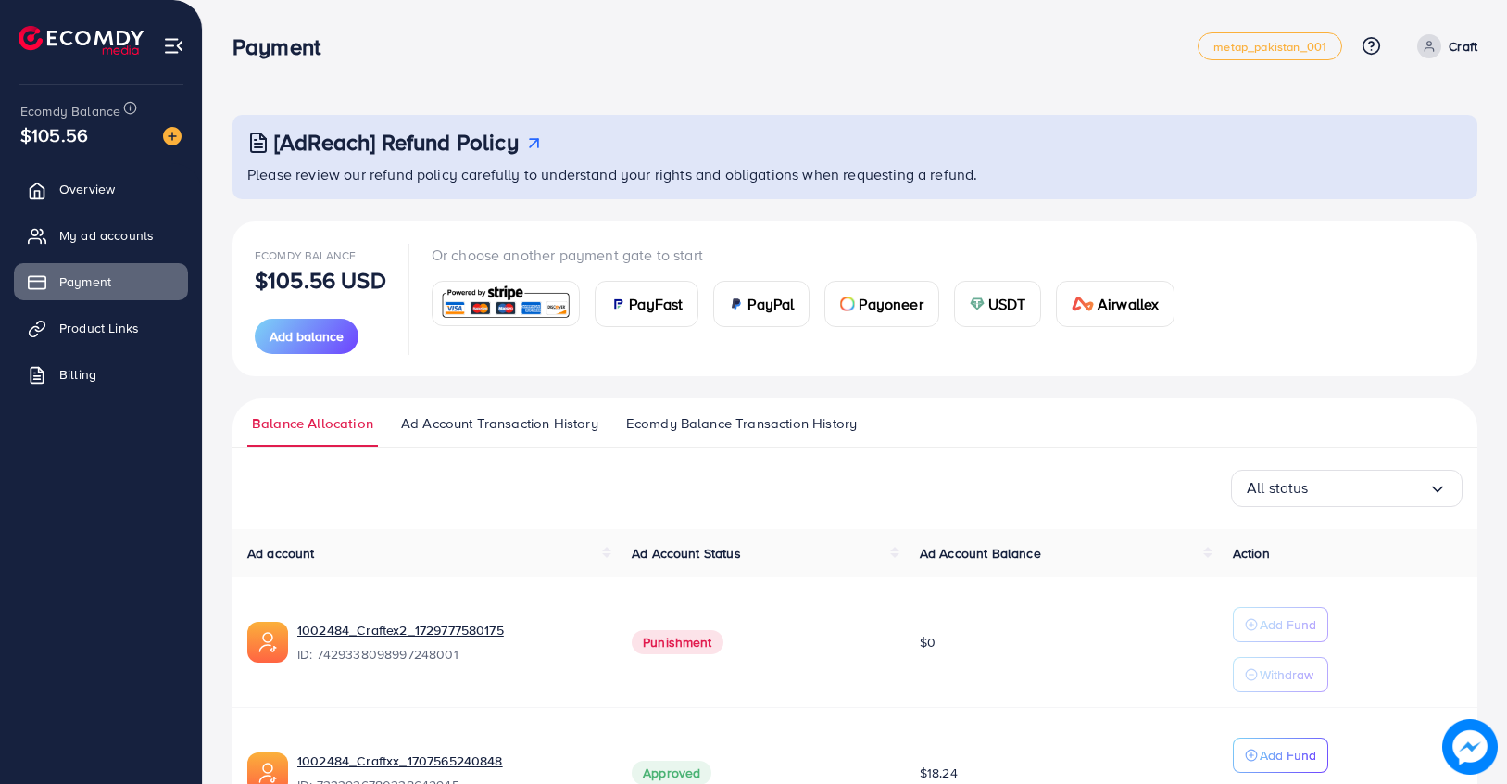 The height and width of the screenshot is (784, 1507). Describe the element at coordinates (677, 642) in the screenshot. I see `span: Punishment` at that location.